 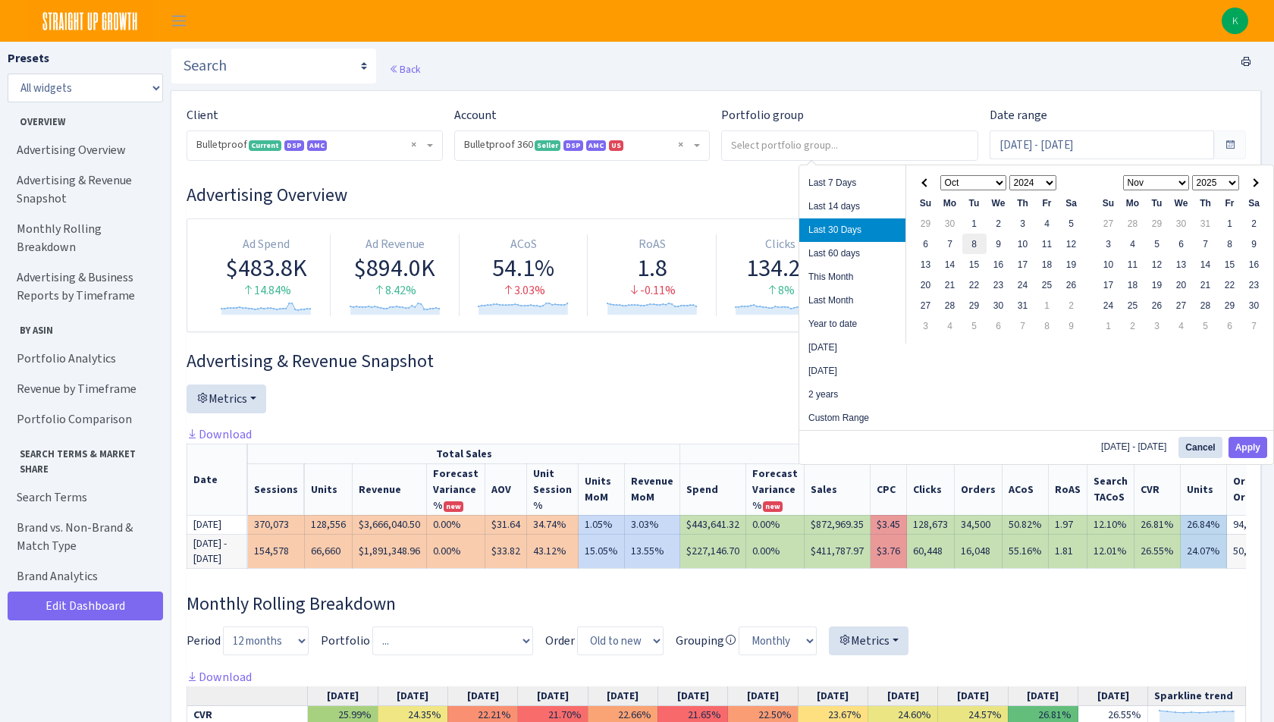 I want to click on a: Search Terms, so click(x=83, y=497).